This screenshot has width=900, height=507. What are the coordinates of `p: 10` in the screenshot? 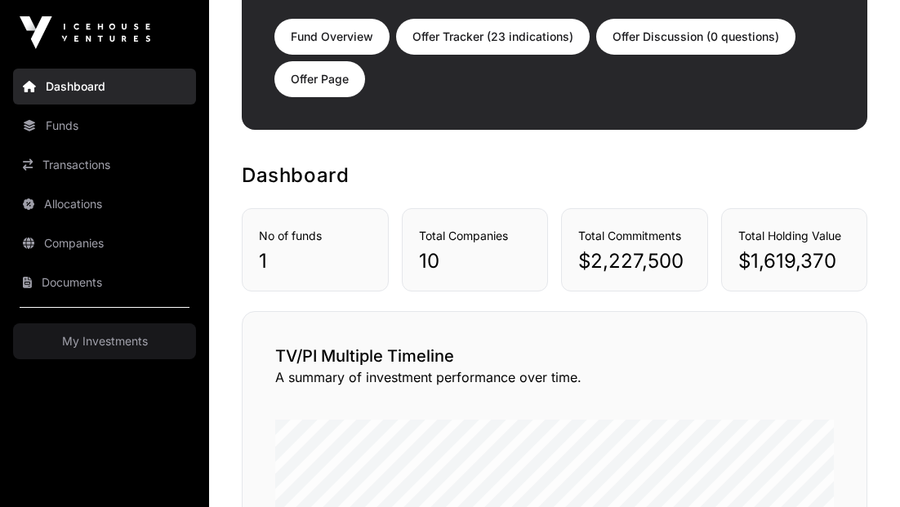 It's located at (476, 261).